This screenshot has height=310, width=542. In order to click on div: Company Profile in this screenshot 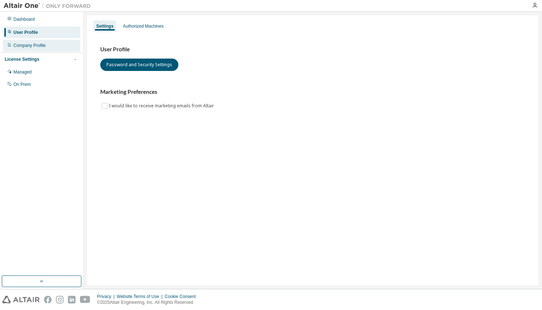, I will do `click(29, 45)`.